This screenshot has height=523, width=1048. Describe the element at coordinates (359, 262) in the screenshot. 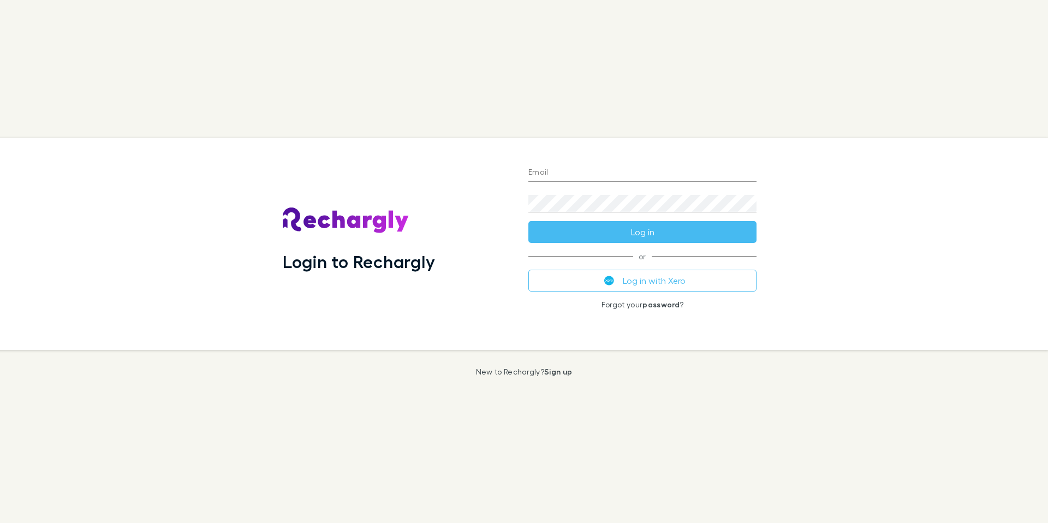

I see `h1: Login to Rechargly` at that location.